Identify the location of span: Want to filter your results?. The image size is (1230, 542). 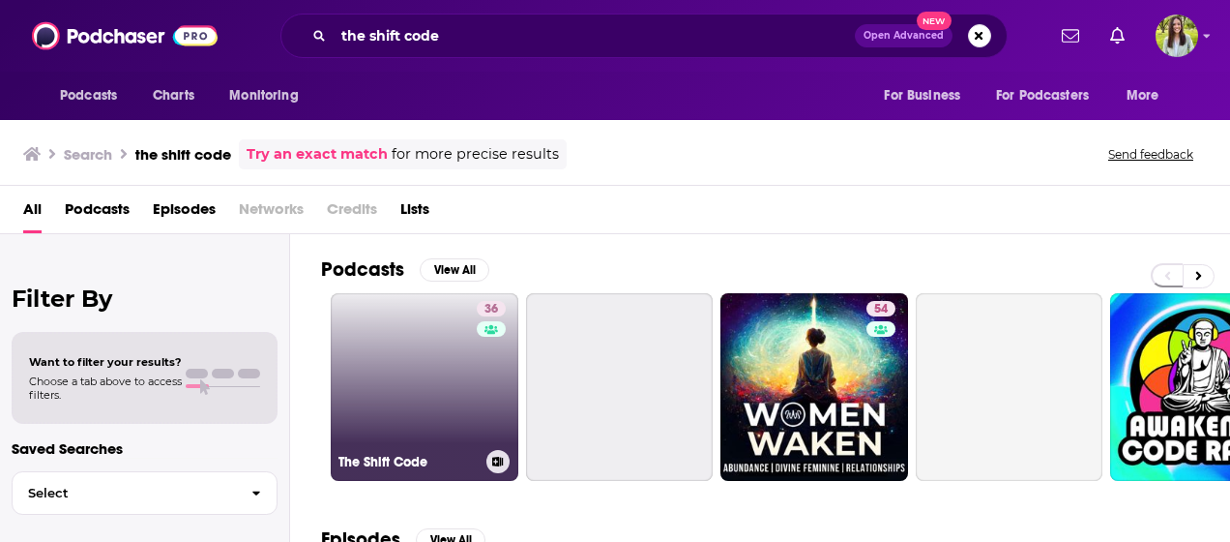
(105, 362).